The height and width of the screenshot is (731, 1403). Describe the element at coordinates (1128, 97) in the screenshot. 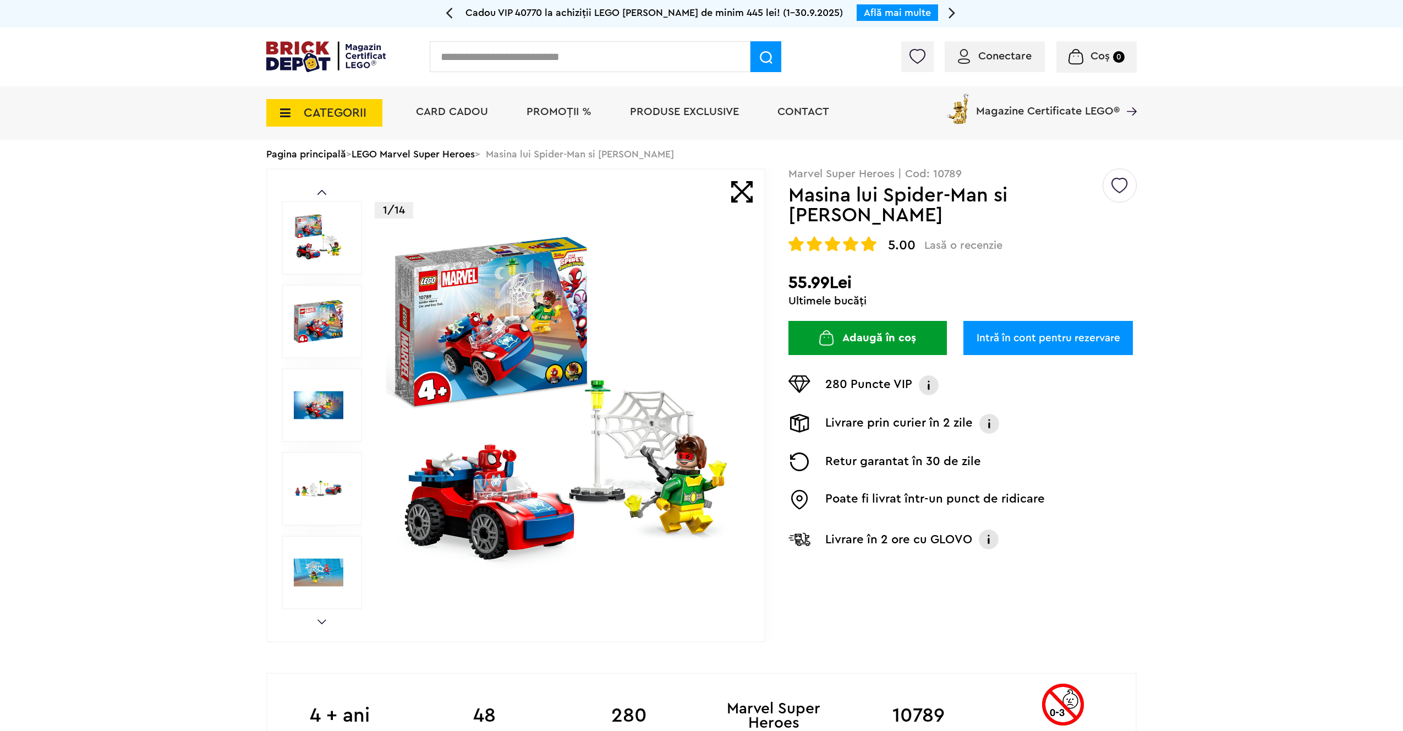

I see `a: Magazine Certificate LEGO®` at that location.